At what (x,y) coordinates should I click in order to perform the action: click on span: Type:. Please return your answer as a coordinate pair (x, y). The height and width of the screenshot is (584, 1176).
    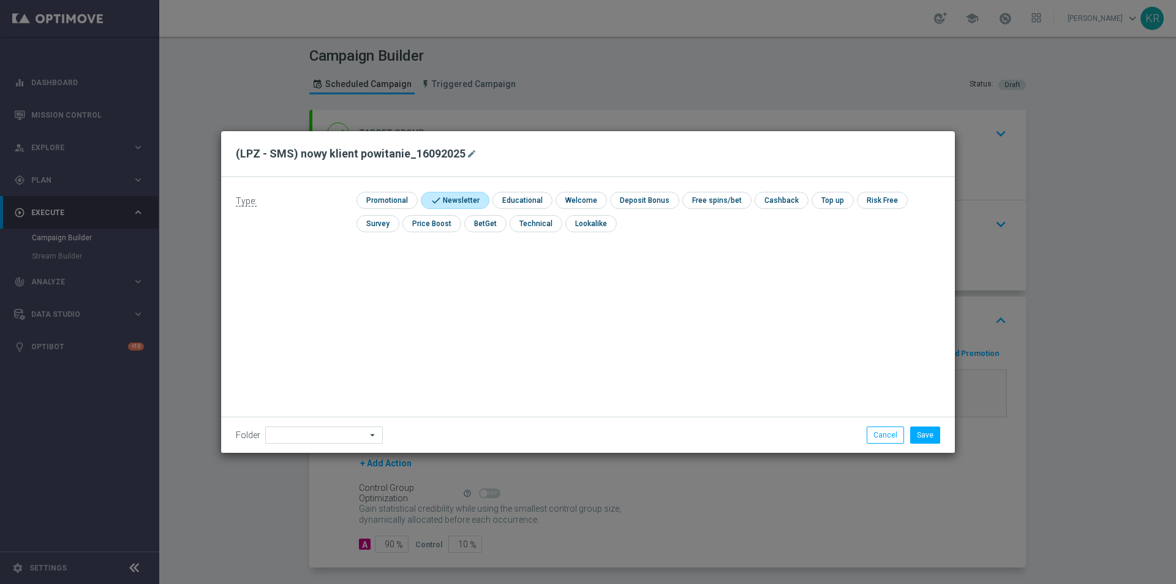
    Looking at the image, I should click on (246, 201).